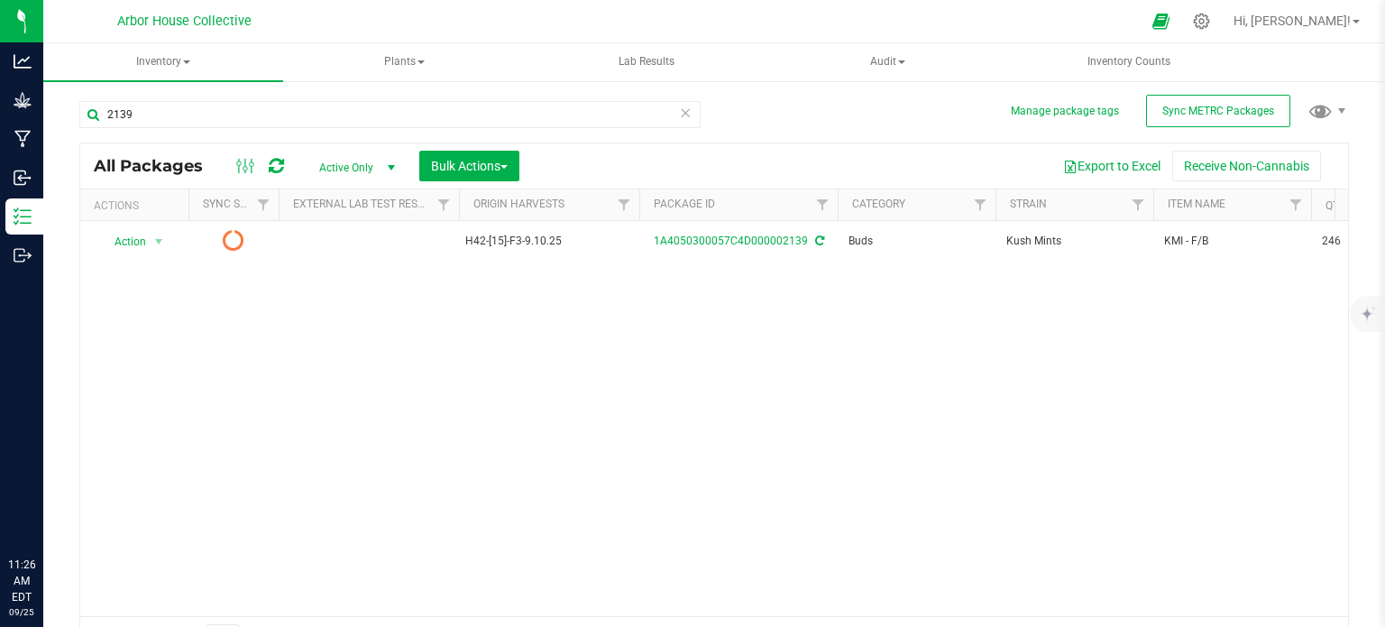 Image resolution: width=1385 pixels, height=627 pixels. Describe the element at coordinates (23, 255) in the screenshot. I see `inline-svg: Outbound` at that location.